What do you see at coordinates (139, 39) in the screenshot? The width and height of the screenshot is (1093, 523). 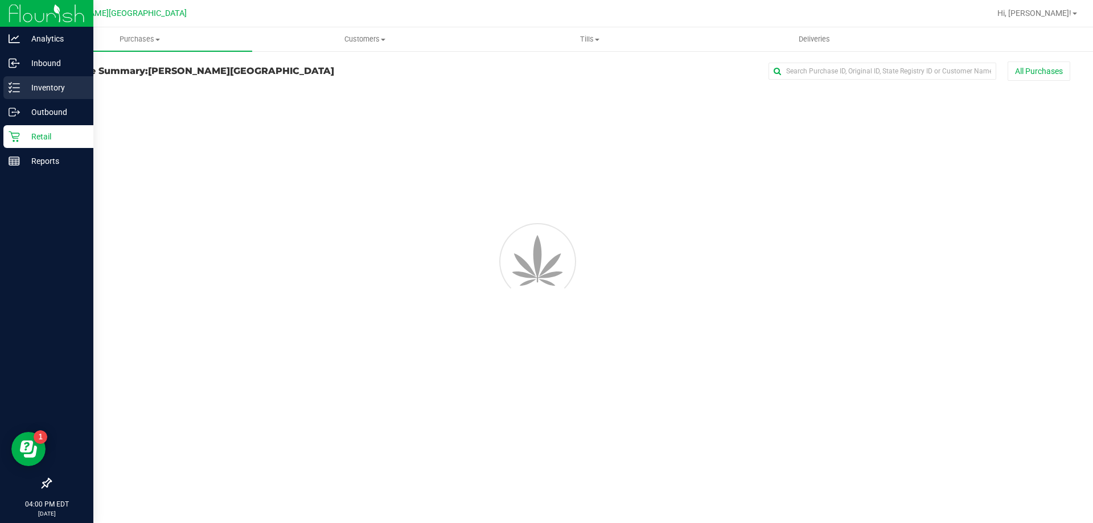 I see `a: Purchases` at bounding box center [139, 39].